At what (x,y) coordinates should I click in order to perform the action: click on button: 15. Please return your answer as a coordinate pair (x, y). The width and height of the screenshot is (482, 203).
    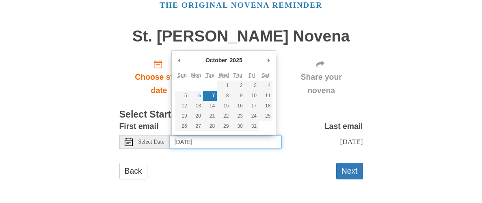
    Looking at the image, I should click on (224, 106).